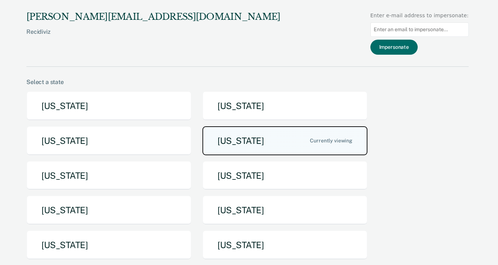 This screenshot has height=265, width=498. Describe the element at coordinates (394, 47) in the screenshot. I see `button: Impersonate` at that location.